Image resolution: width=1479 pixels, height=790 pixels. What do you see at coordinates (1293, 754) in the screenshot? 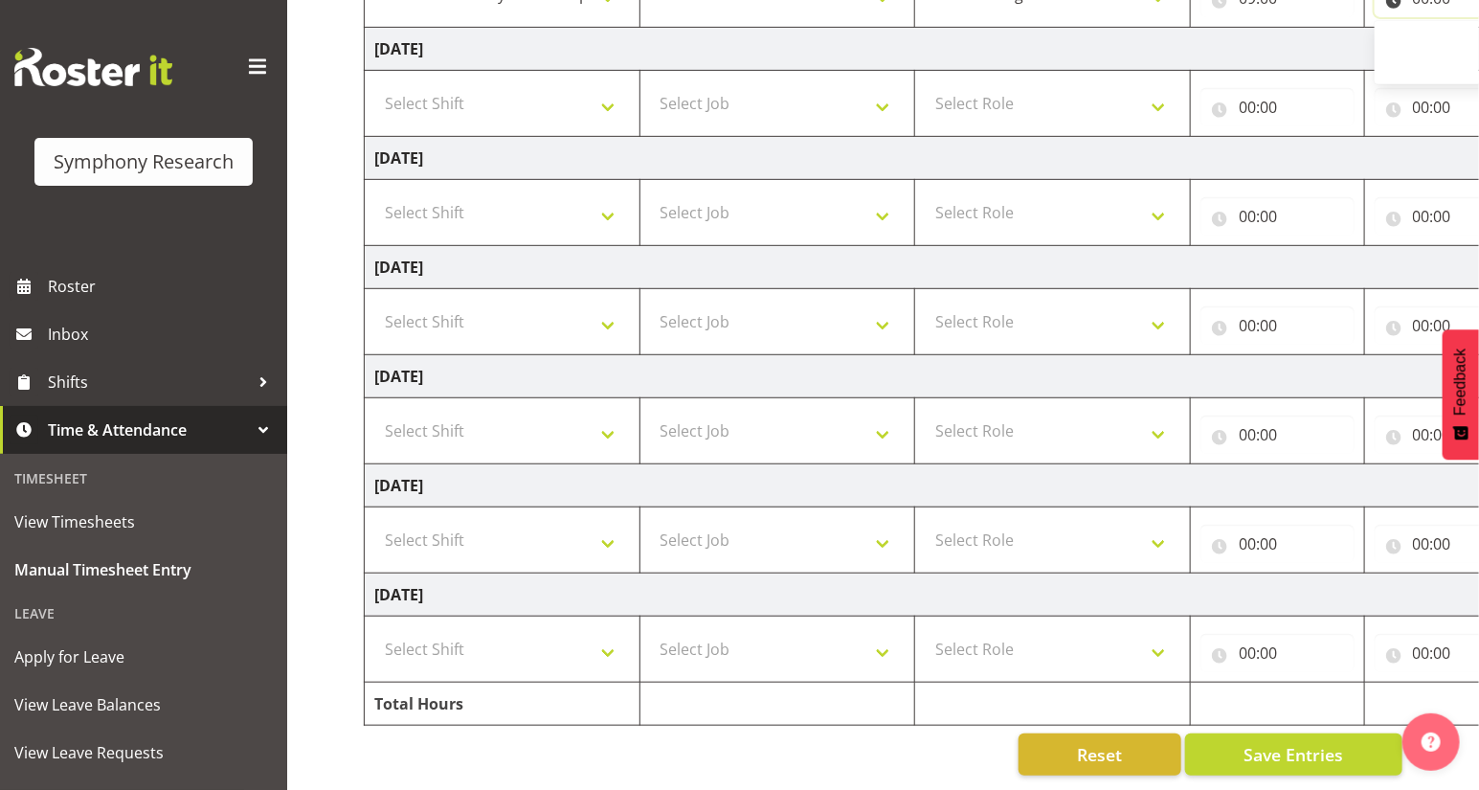
I see `button: Save Entries` at bounding box center [1293, 754].